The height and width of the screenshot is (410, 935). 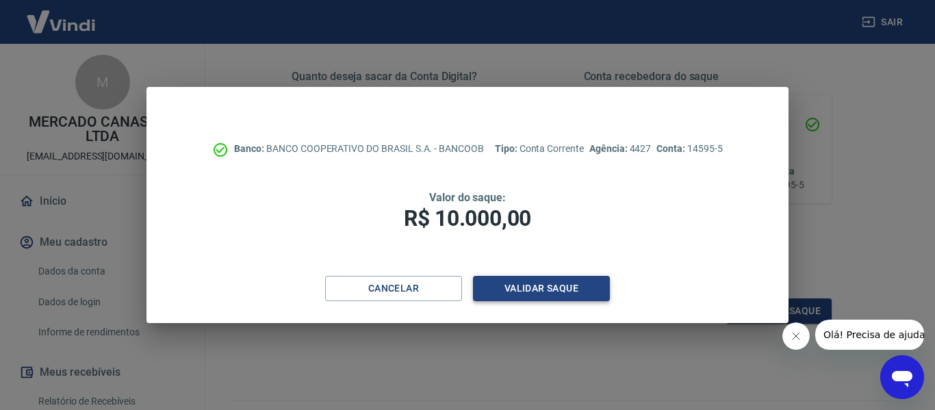 What do you see at coordinates (250, 149) in the screenshot?
I see `span: Banco:` at bounding box center [250, 149].